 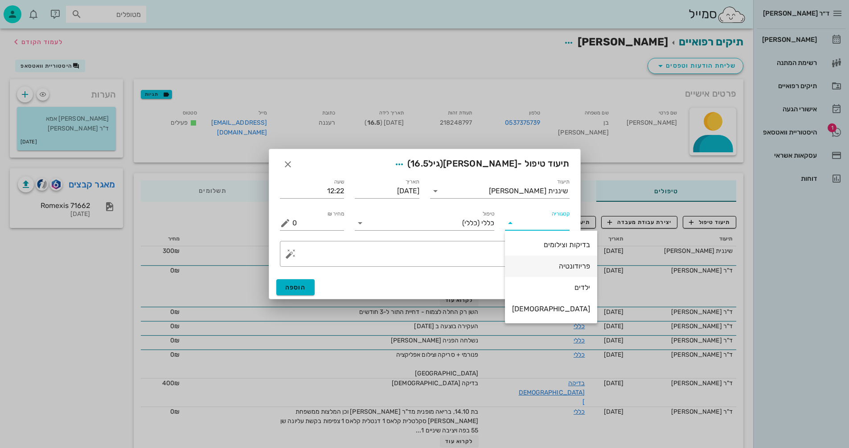 I want to click on span: כללי, so click(x=488, y=223).